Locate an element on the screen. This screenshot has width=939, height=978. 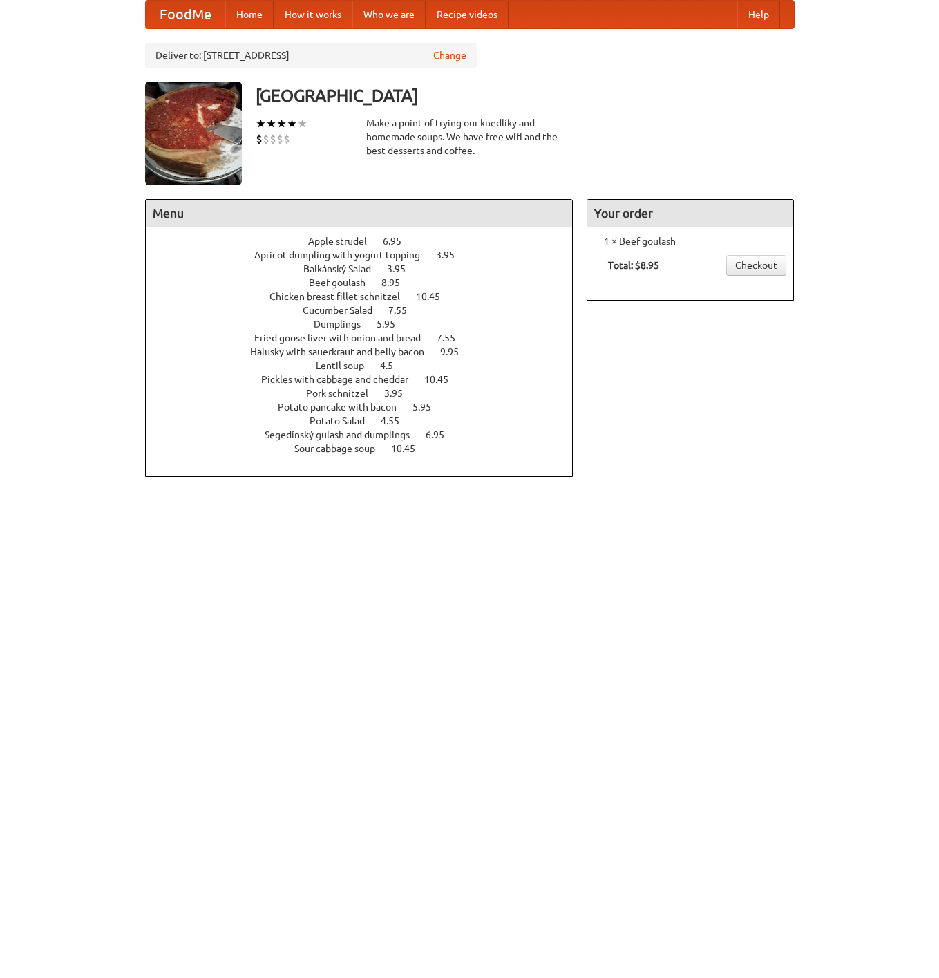
span: Balkánský Salad is located at coordinates (344, 269).